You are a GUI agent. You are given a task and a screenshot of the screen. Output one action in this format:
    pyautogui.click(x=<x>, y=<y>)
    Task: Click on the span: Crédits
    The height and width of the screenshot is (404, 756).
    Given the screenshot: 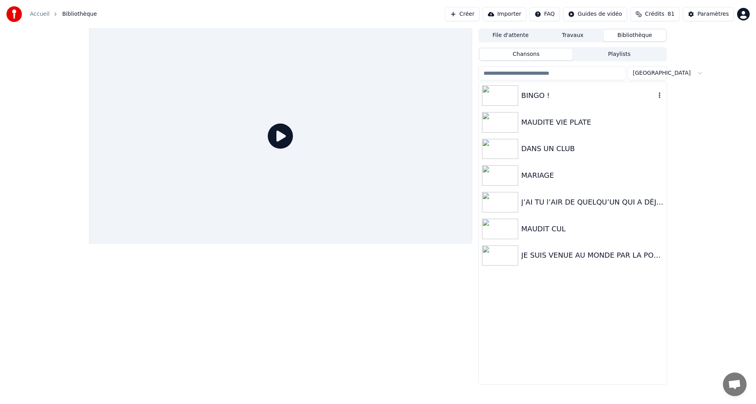 What is the action you would take?
    pyautogui.click(x=654, y=14)
    